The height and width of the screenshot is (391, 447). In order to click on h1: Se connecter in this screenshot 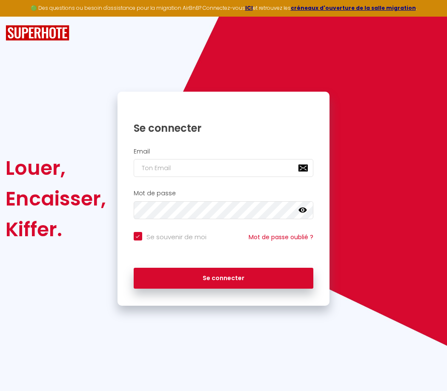, I will do `click(224, 128)`.